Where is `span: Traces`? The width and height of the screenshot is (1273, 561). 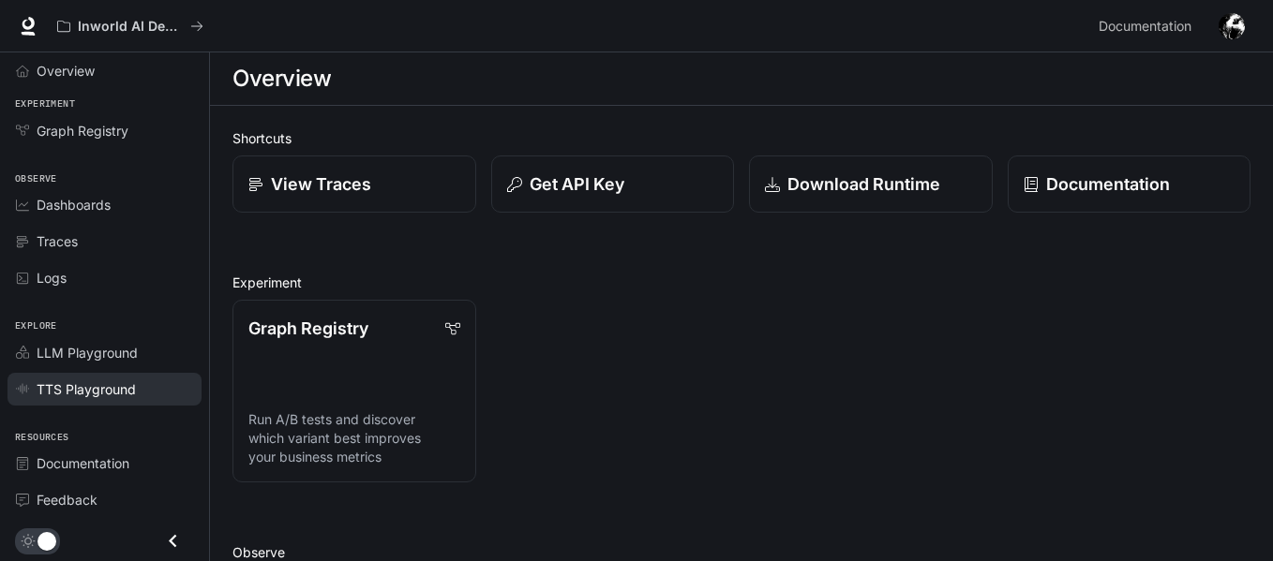 span: Traces is located at coordinates (57, 241).